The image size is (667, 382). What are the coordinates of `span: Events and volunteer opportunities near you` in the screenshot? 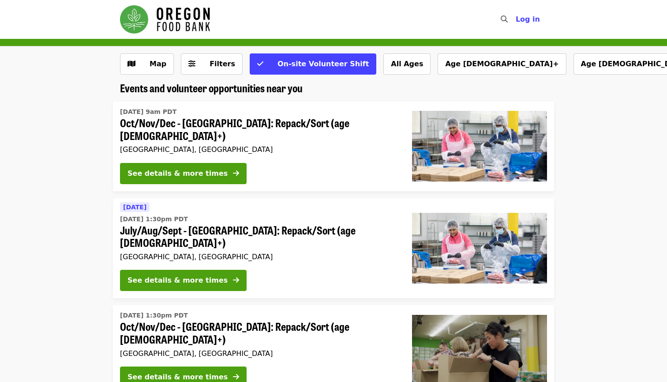 It's located at (211, 87).